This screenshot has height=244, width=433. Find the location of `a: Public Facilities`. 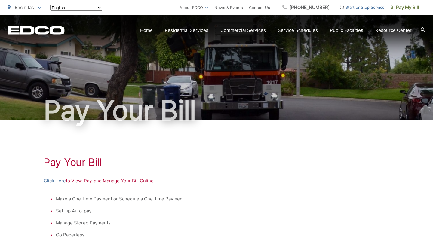

a: Public Facilities is located at coordinates (346, 30).